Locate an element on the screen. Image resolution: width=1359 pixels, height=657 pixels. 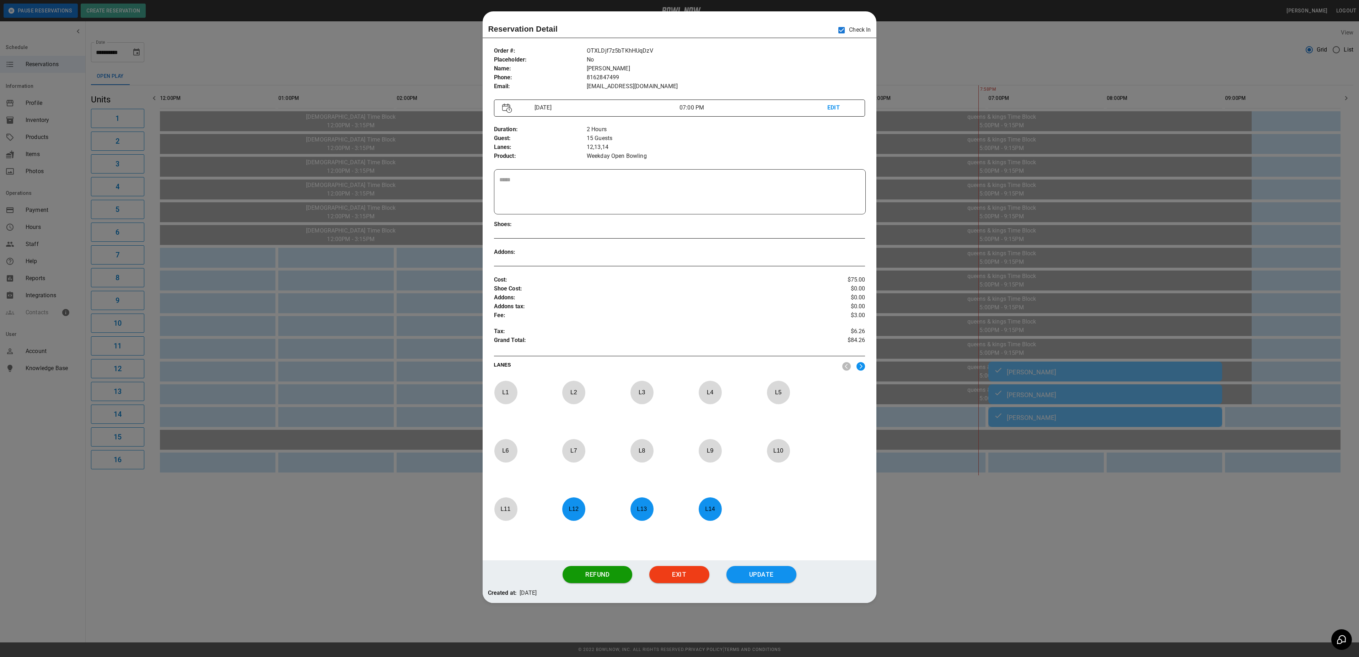
p: L 9 is located at coordinates (710, 450).